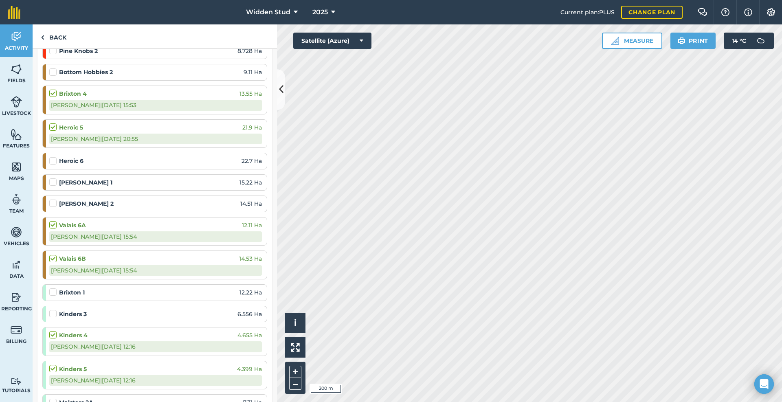 The image size is (782, 402). I want to click on strong: Brixton 4, so click(73, 94).